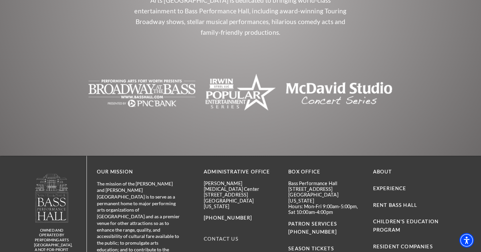 This screenshot has height=252, width=481. What do you see at coordinates (395, 205) in the screenshot?
I see `a: Rent Bass Hall` at bounding box center [395, 205].